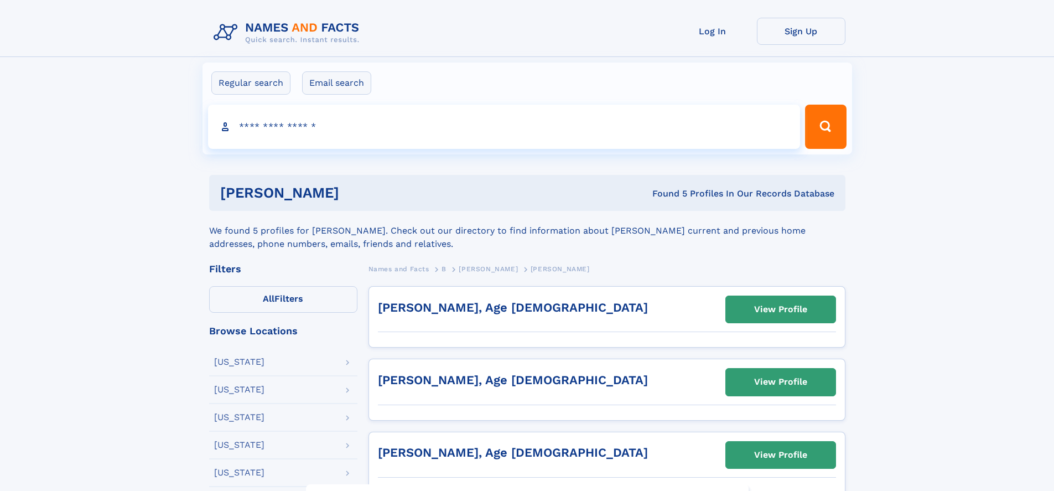  Describe the element at coordinates (283, 269) in the screenshot. I see `div: Filters` at that location.